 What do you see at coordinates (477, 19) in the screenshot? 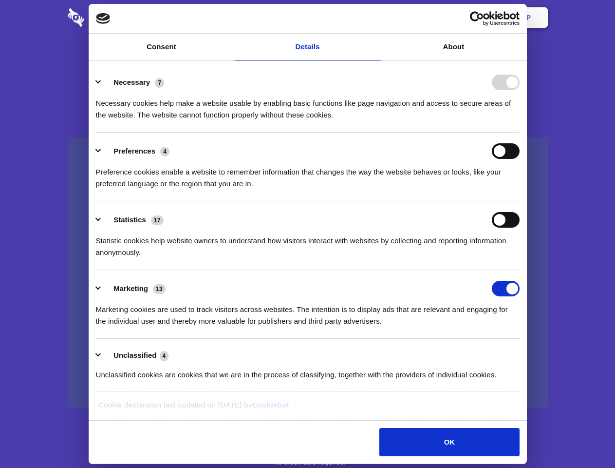
I see `a: Usercentrics Cookiebot - opens in a new window` at bounding box center [477, 19].